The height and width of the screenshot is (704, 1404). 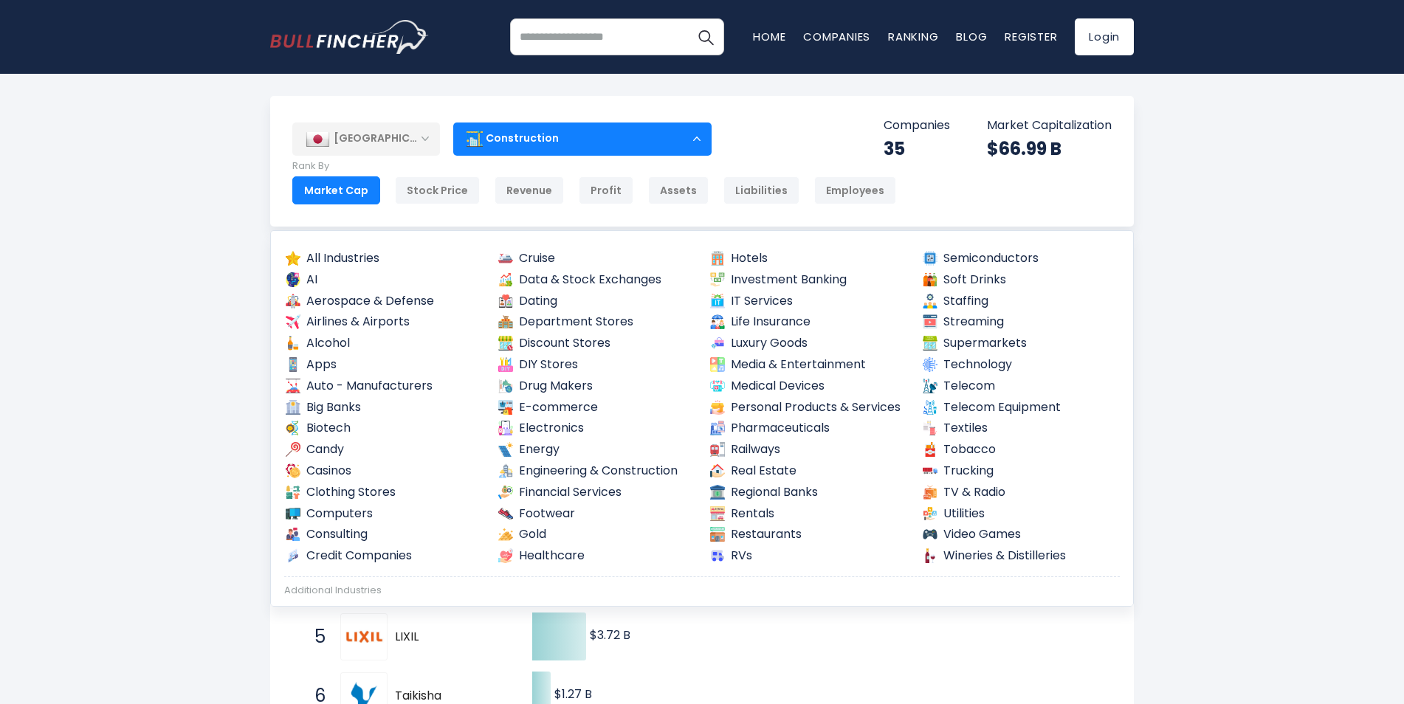 I want to click on a: Regional Banks, so click(x=808, y=492).